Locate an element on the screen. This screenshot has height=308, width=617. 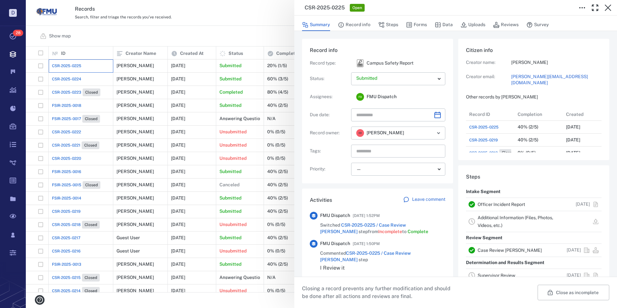
p: Priority : is located at coordinates (329, 169).